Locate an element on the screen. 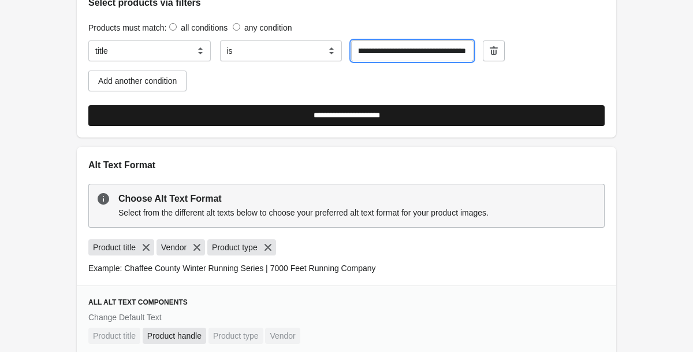 The width and height of the screenshot is (693, 352). h2: Alt Text Format is located at coordinates (347, 165).